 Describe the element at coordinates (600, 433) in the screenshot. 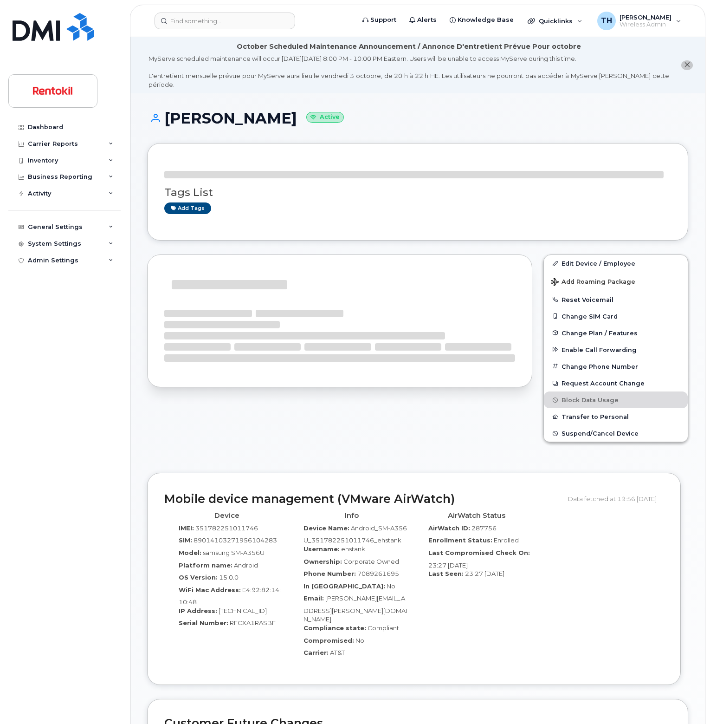

I see `span: Suspend/Cancel Device` at that location.